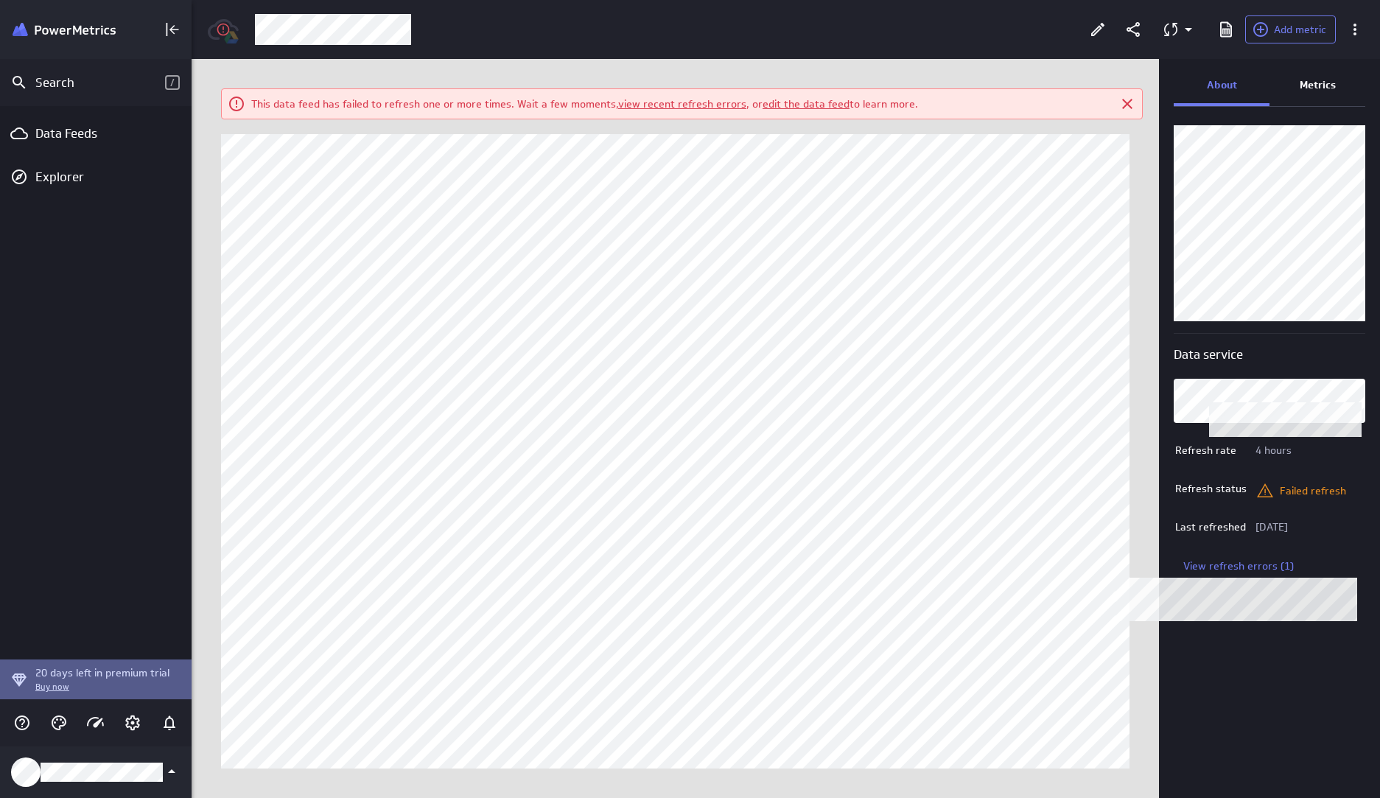  I want to click on button: View refresh errors (1), so click(1239, 566).